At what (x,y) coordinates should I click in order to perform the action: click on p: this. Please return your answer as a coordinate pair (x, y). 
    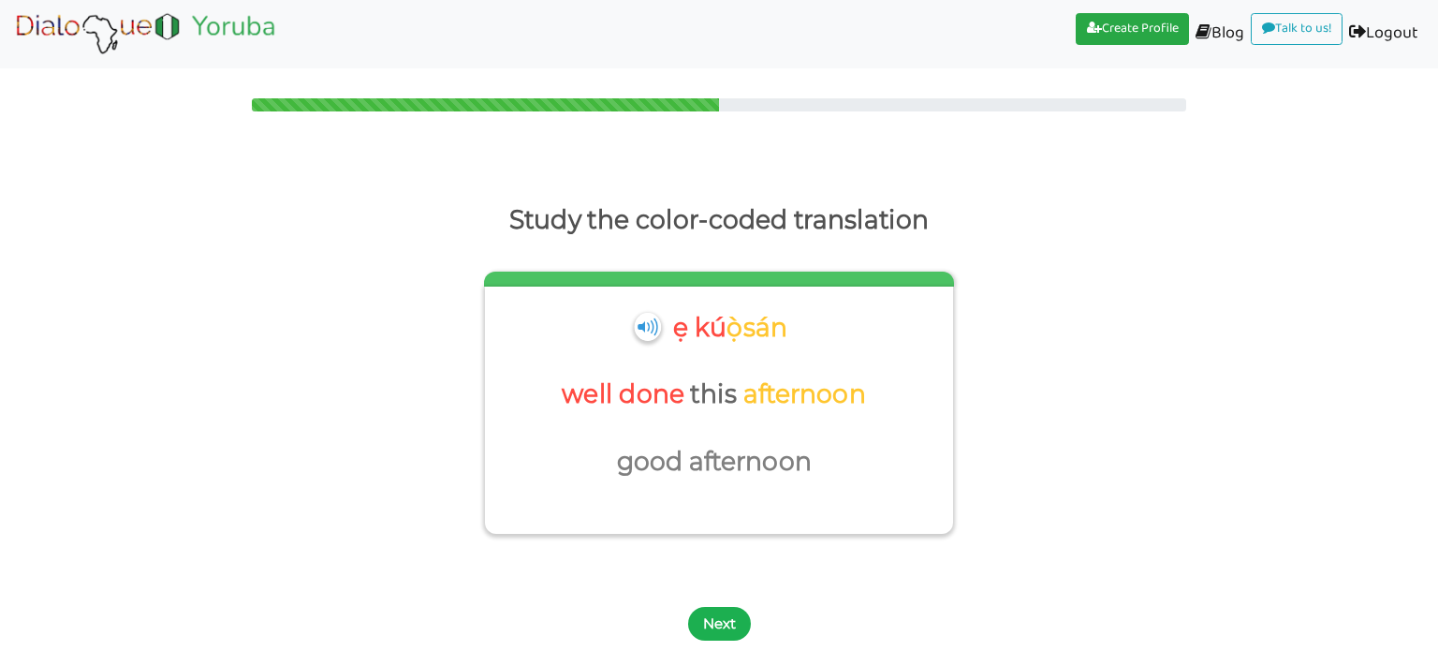
    Looking at the image, I should click on (716, 394).